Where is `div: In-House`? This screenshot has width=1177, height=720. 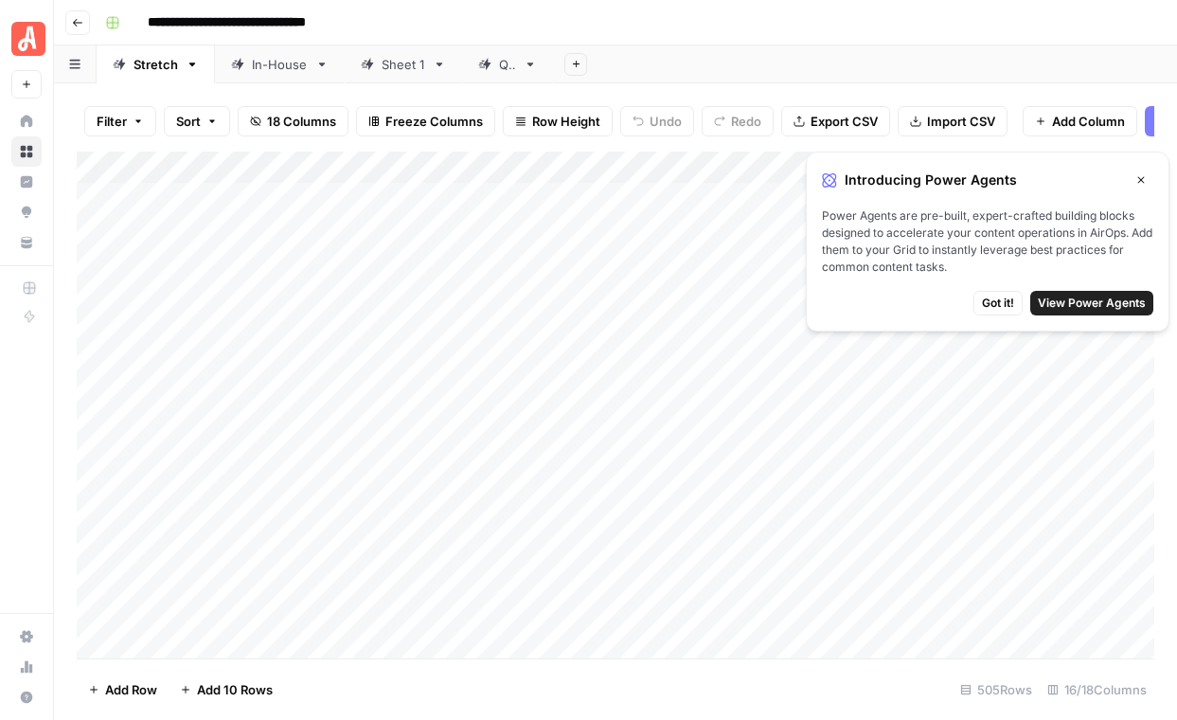
div: In-House is located at coordinates (279, 64).